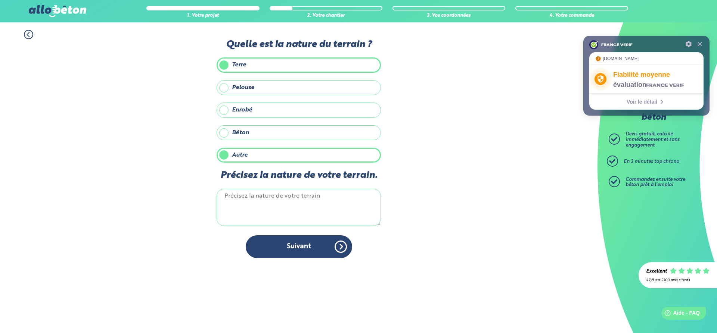  I want to click on label: Terre, so click(299, 65).